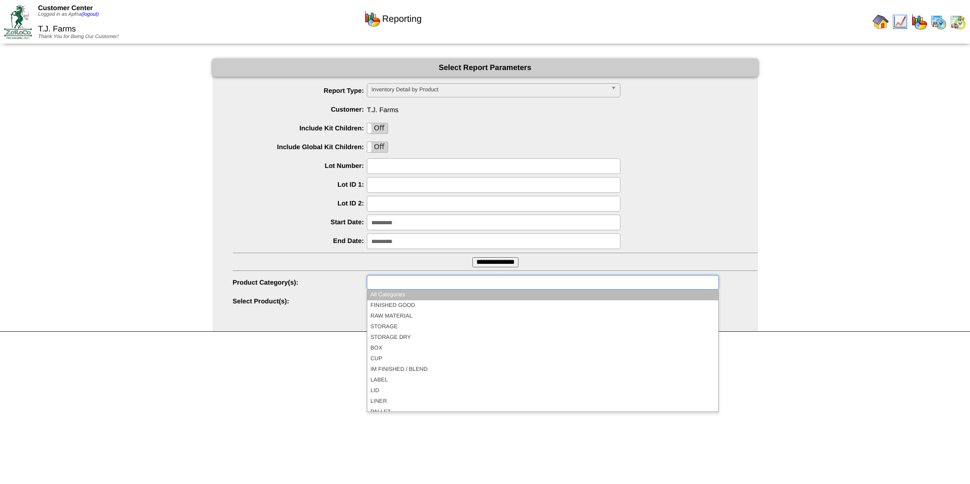 The width and height of the screenshot is (970, 484). What do you see at coordinates (900, 22) in the screenshot?
I see `img: line_graph.gif` at bounding box center [900, 22].